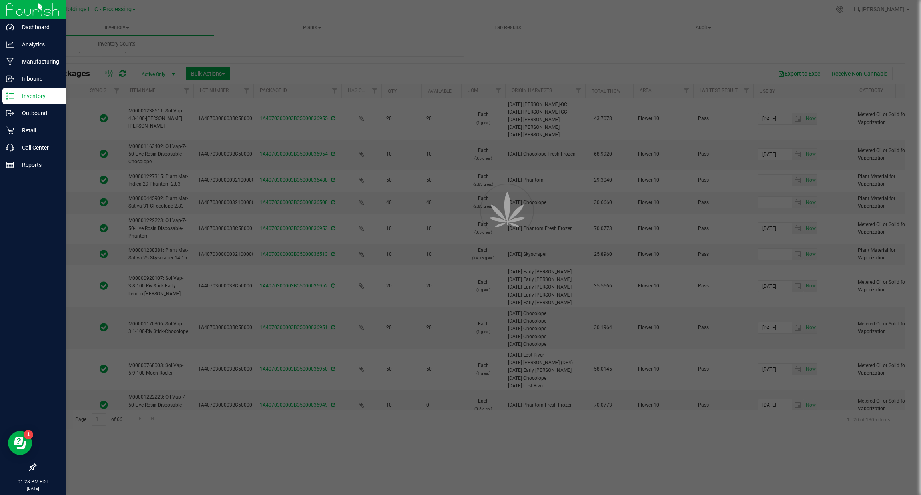  Describe the element at coordinates (38, 27) in the screenshot. I see `p: Dashboard` at that location.